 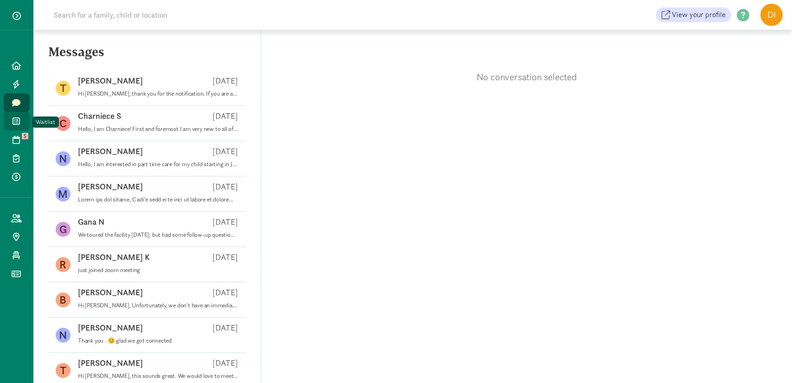 What do you see at coordinates (694, 15) in the screenshot?
I see `a: View your profile` at bounding box center [694, 15].